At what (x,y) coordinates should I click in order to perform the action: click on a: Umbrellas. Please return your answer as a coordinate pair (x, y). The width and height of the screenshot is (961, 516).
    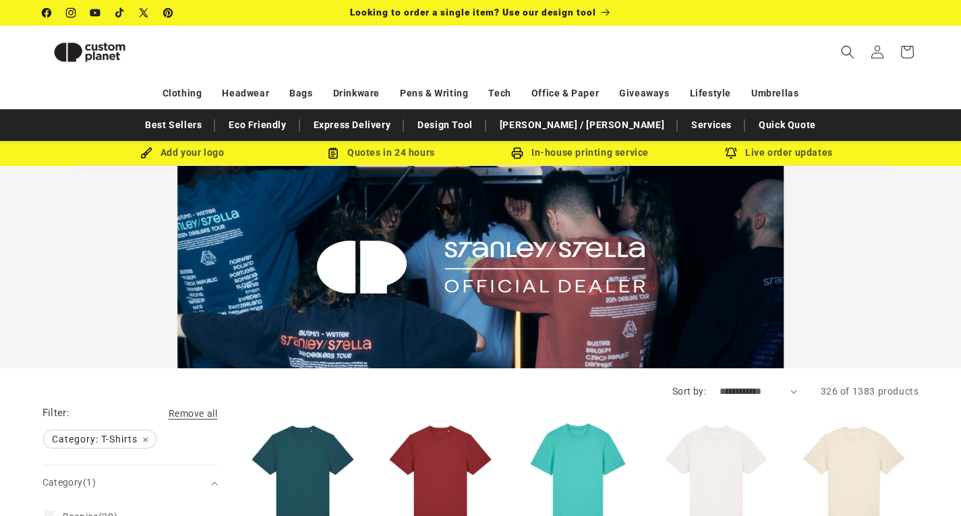
    Looking at the image, I should click on (775, 93).